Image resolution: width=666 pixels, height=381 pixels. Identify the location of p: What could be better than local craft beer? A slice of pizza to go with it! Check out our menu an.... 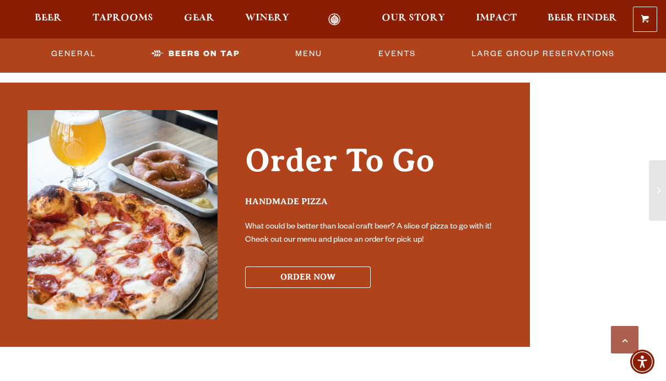
(374, 234).